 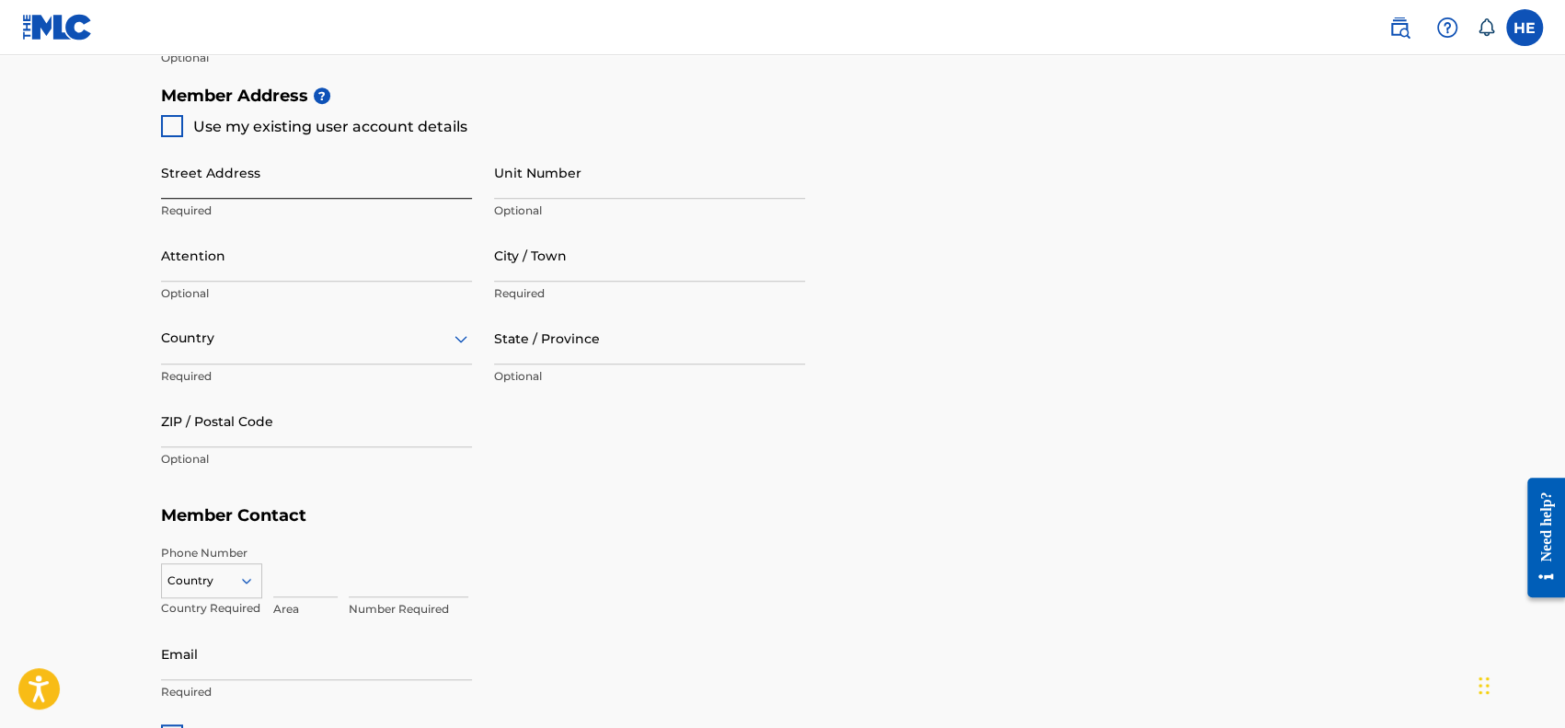 I want to click on div: Open Resource Center, so click(x=32, y=74).